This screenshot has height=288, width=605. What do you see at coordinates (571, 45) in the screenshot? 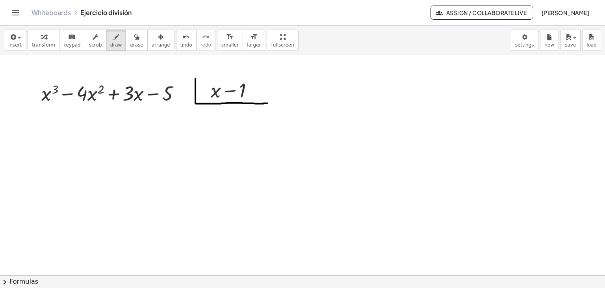
I see `span: save` at bounding box center [571, 45].